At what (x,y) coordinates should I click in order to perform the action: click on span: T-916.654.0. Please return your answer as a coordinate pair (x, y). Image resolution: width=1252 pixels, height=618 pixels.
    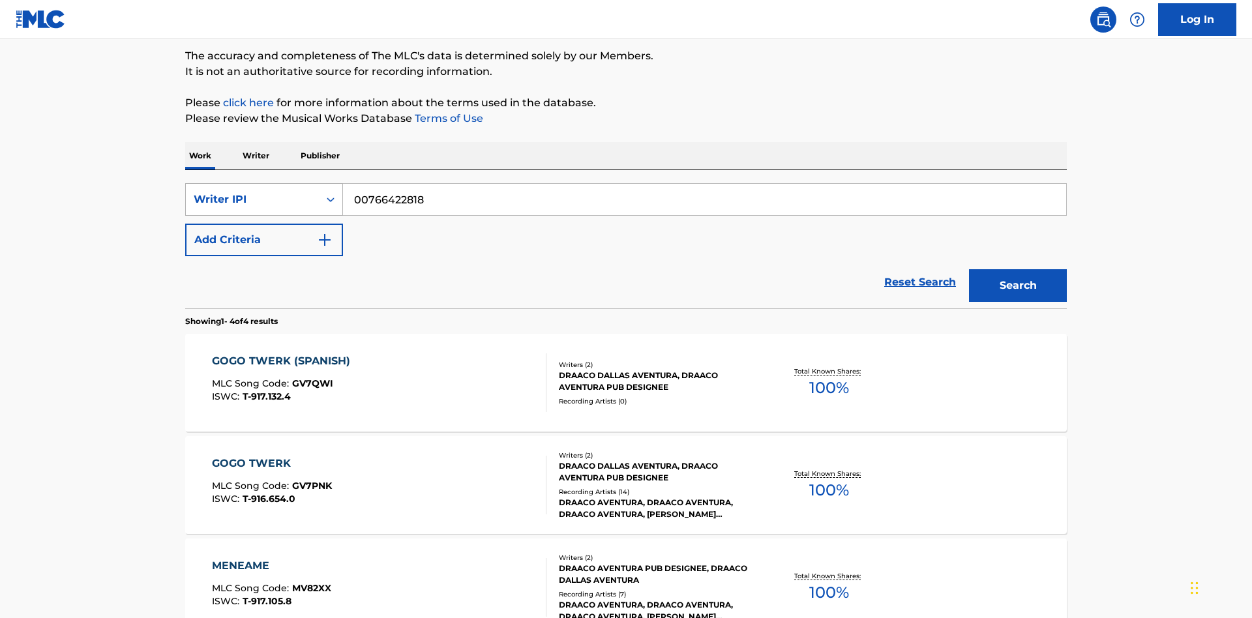
    Looking at the image, I should click on (269, 499).